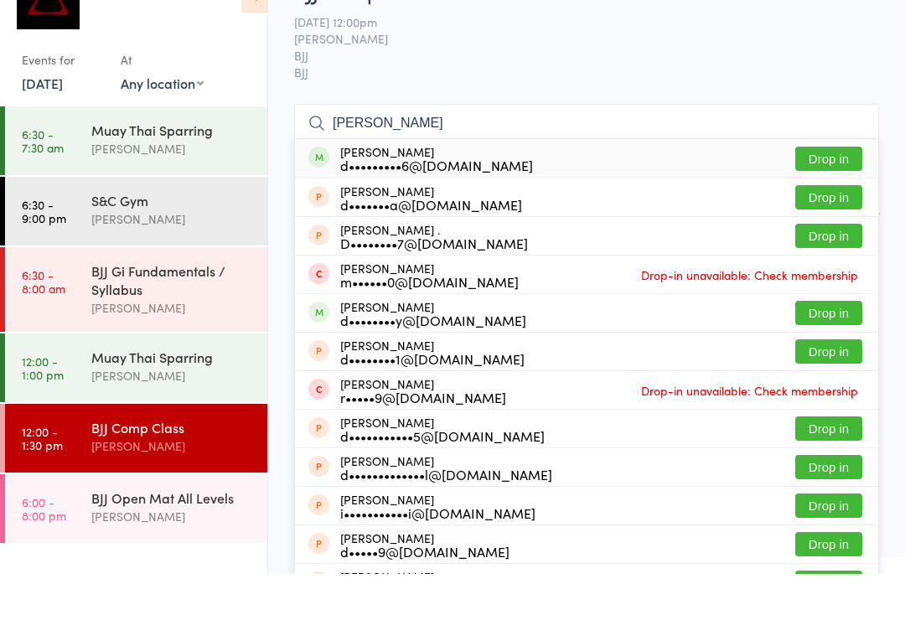 The height and width of the screenshot is (620, 905). What do you see at coordinates (63, 106) in the screenshot?
I see `div: Events for` at bounding box center [63, 106].